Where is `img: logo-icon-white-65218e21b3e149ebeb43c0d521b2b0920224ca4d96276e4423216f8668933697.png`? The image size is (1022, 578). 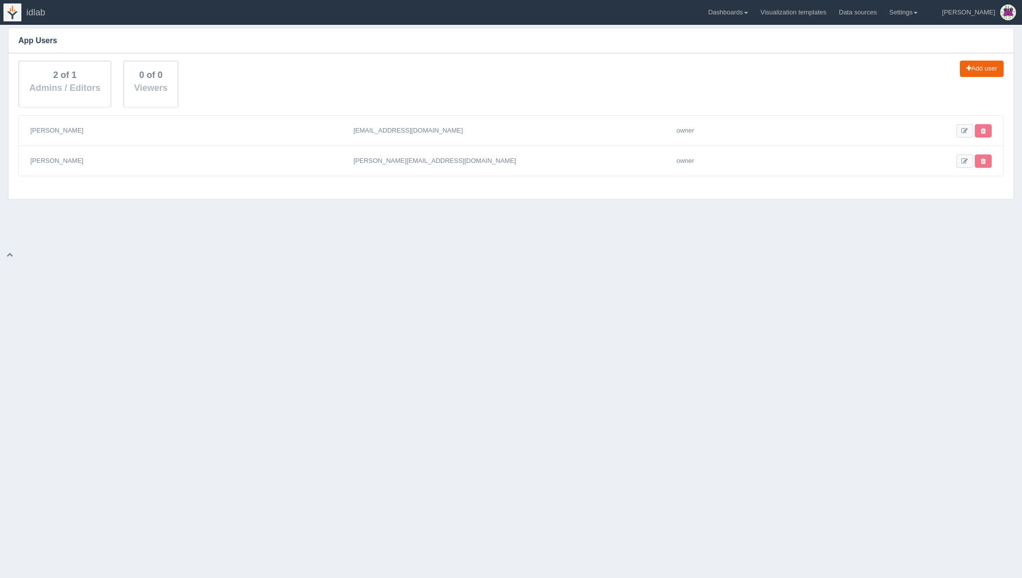 img: logo-icon-white-65218e21b3e149ebeb43c0d521b2b0920224ca4d96276e4423216f8668933697.png is located at coordinates (12, 12).